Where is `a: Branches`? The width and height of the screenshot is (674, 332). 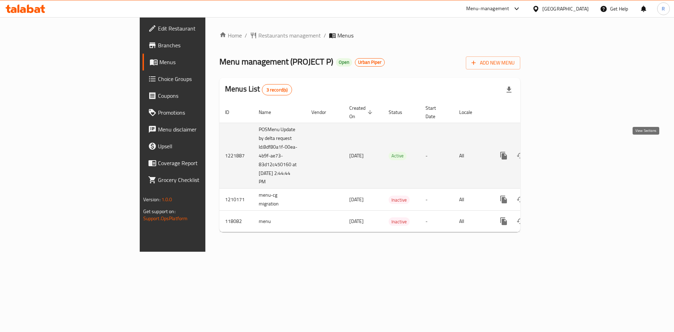 a: Branches is located at coordinates (197, 45).